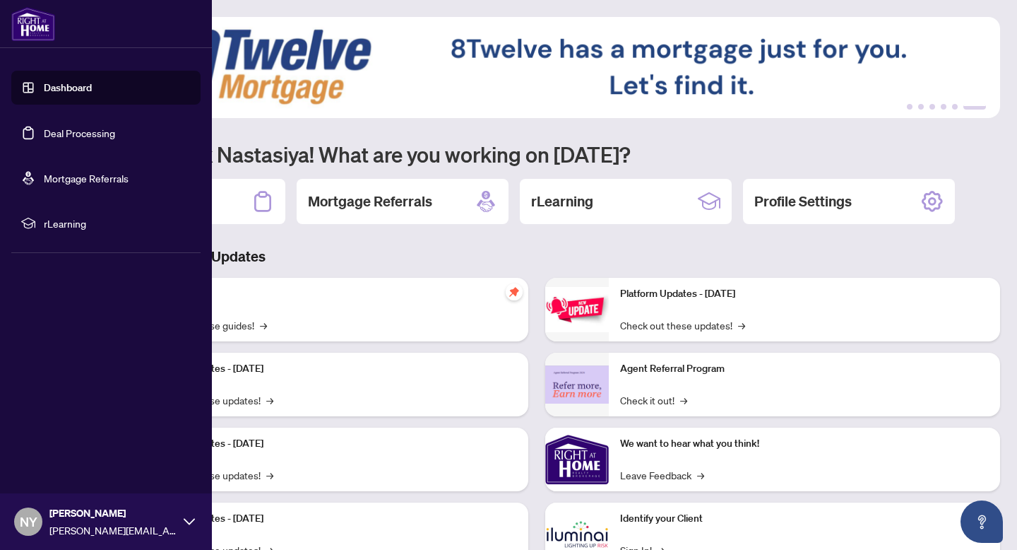  Describe the element at coordinates (975, 107) in the screenshot. I see `button: 6` at that location.